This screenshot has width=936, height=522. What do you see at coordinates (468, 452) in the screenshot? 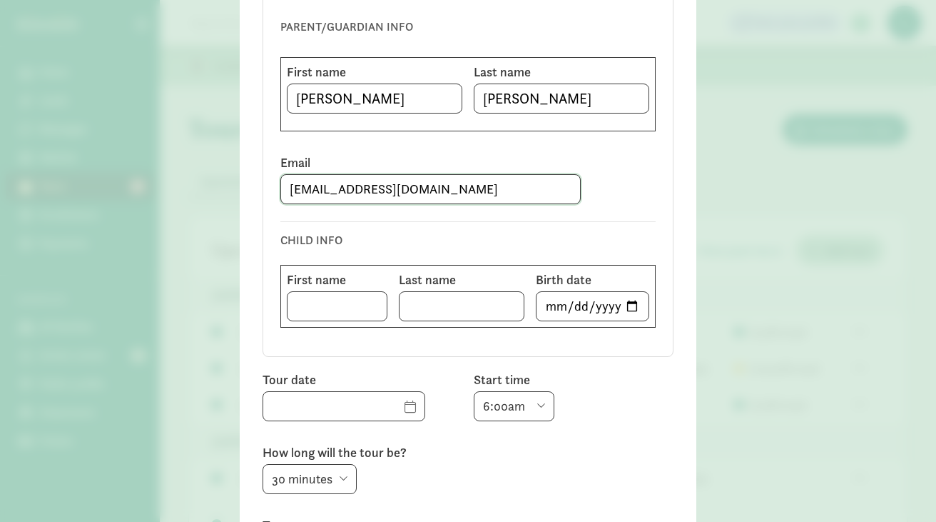
I see `label: How long will the tour be?` at bounding box center [468, 452].